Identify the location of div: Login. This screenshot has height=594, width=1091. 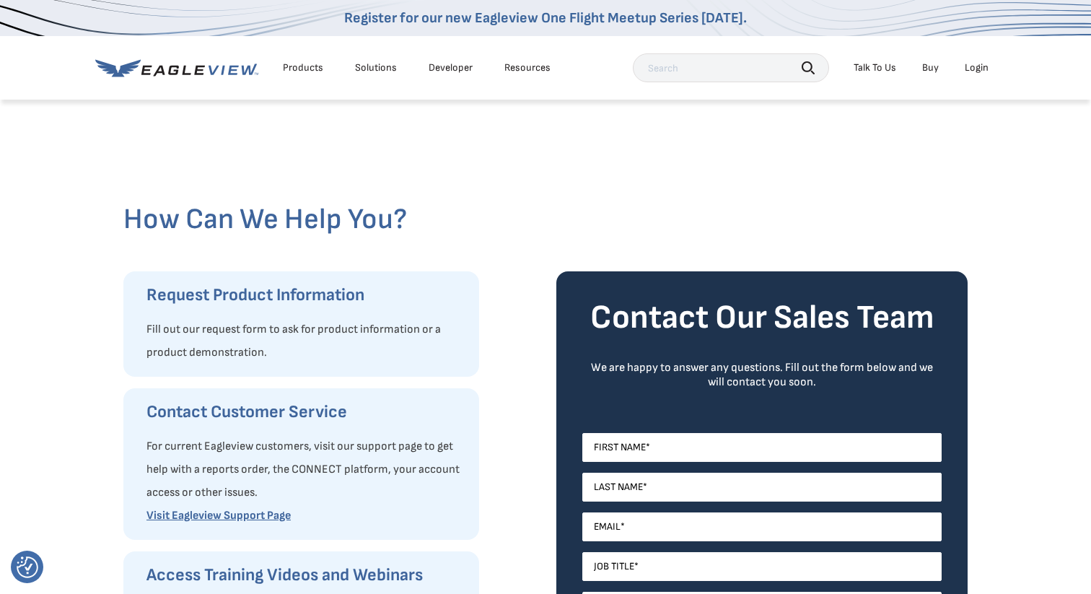
(977, 68).